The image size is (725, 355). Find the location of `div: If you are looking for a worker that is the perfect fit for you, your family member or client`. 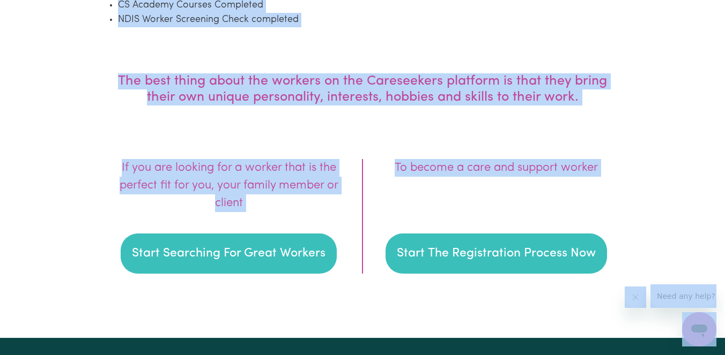

div: If you are looking for a worker that is the perfect fit for you, your family member or client is located at coordinates (228, 185).